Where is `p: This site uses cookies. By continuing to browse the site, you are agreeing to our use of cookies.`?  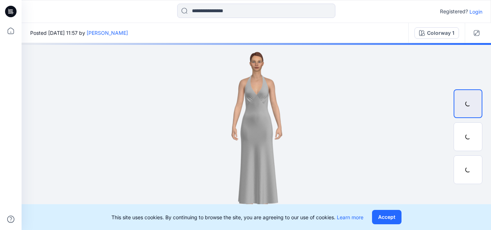 p: This site uses cookies. By continuing to browse the site, you are agreeing to our use of cookies. is located at coordinates (237, 217).